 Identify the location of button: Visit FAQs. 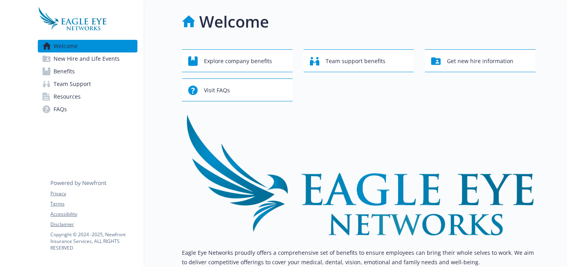
(237, 90).